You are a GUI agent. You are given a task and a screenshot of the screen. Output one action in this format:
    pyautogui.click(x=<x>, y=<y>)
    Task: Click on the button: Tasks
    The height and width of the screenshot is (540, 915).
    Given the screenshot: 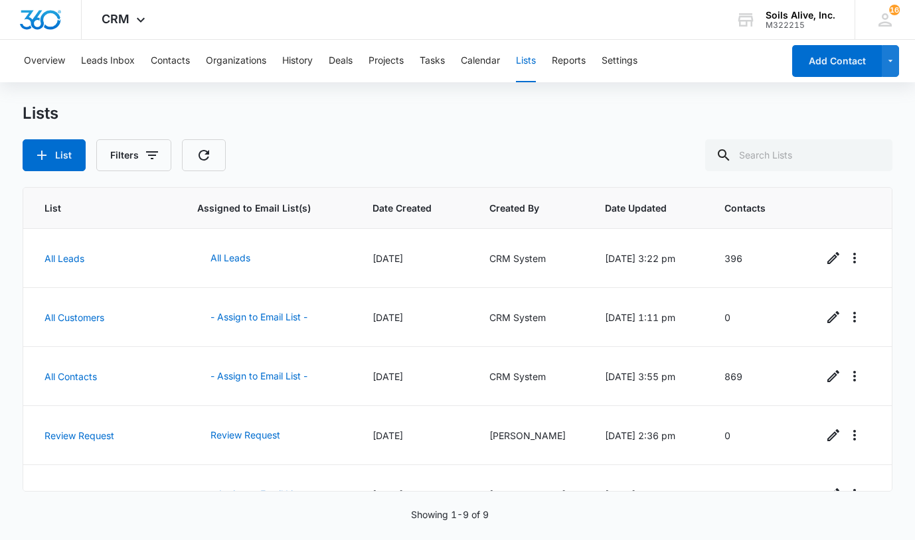 What is the action you would take?
    pyautogui.click(x=432, y=61)
    